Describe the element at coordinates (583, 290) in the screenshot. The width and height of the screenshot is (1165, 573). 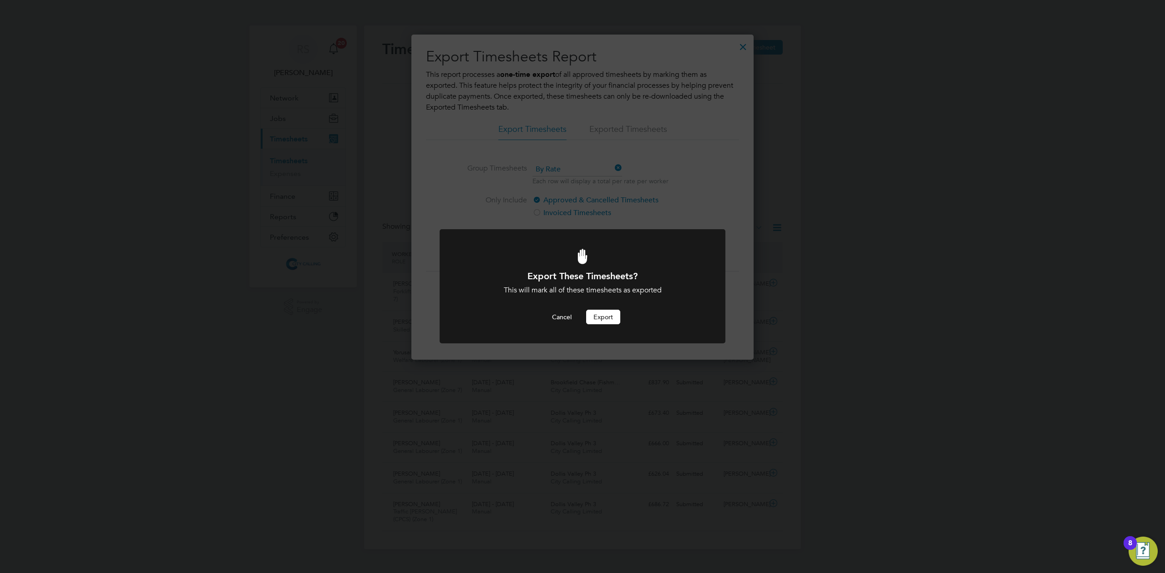
I see `div: This will mark all of these timesheets as exported` at that location.